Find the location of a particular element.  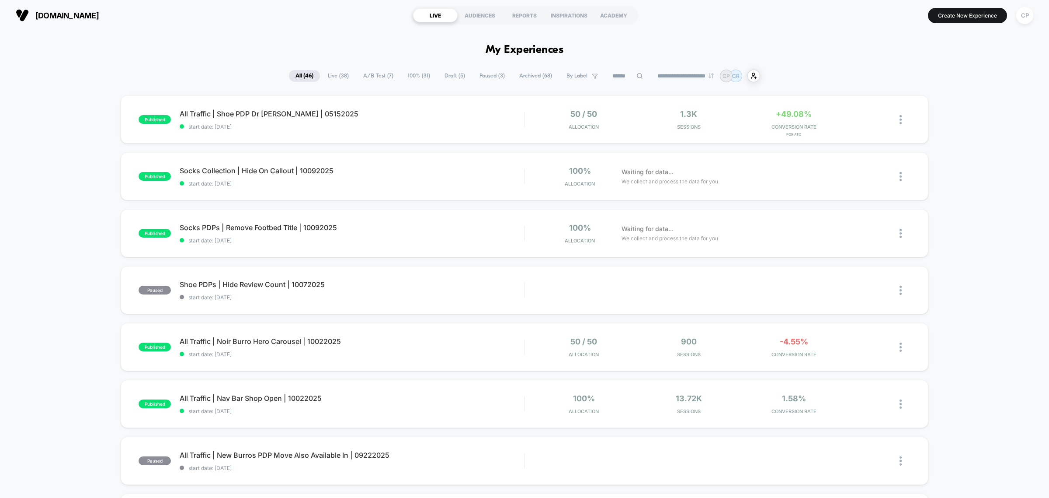

span: 900 is located at coordinates (689, 341).